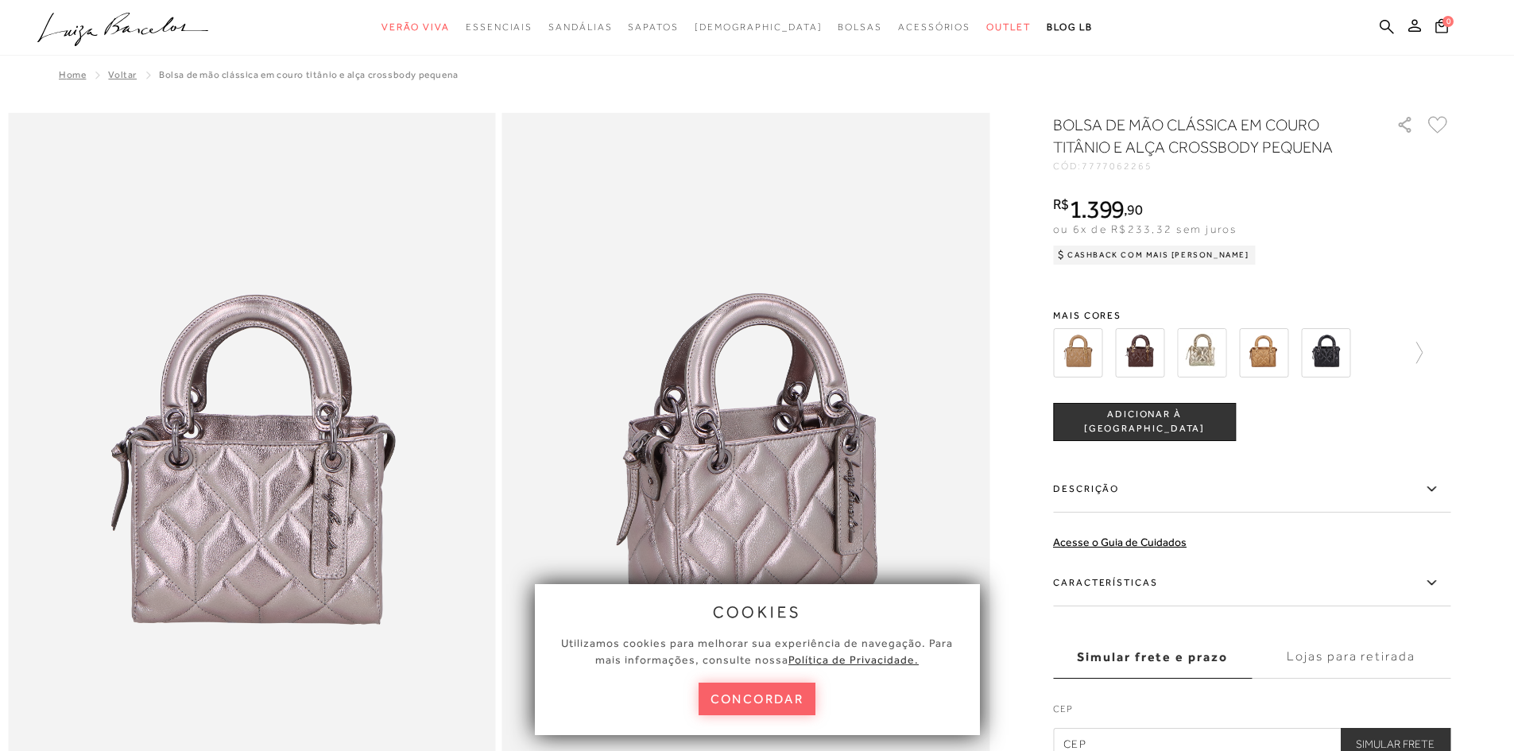 The width and height of the screenshot is (1514, 751). What do you see at coordinates (757, 698) in the screenshot?
I see `button: concordar` at bounding box center [757, 698].